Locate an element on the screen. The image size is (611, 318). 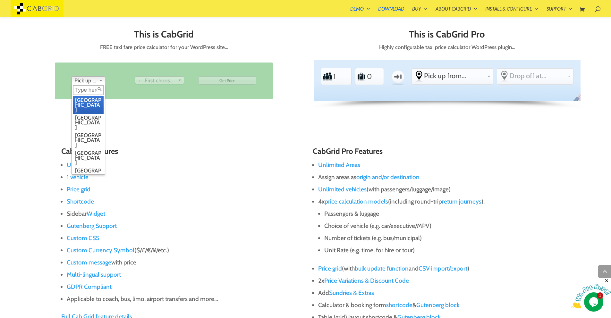
a: Buy is located at coordinates (420, 12).